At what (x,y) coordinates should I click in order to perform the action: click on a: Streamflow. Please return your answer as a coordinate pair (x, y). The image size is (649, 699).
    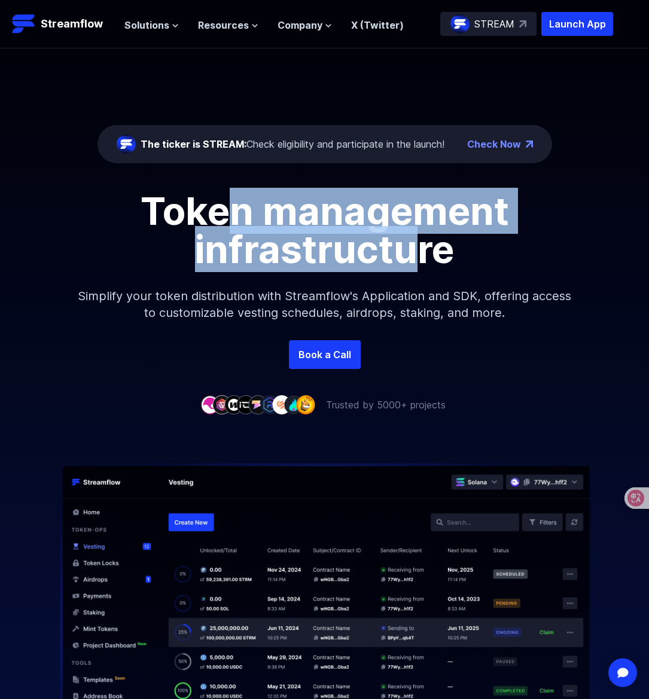
    Looking at the image, I should click on (62, 24).